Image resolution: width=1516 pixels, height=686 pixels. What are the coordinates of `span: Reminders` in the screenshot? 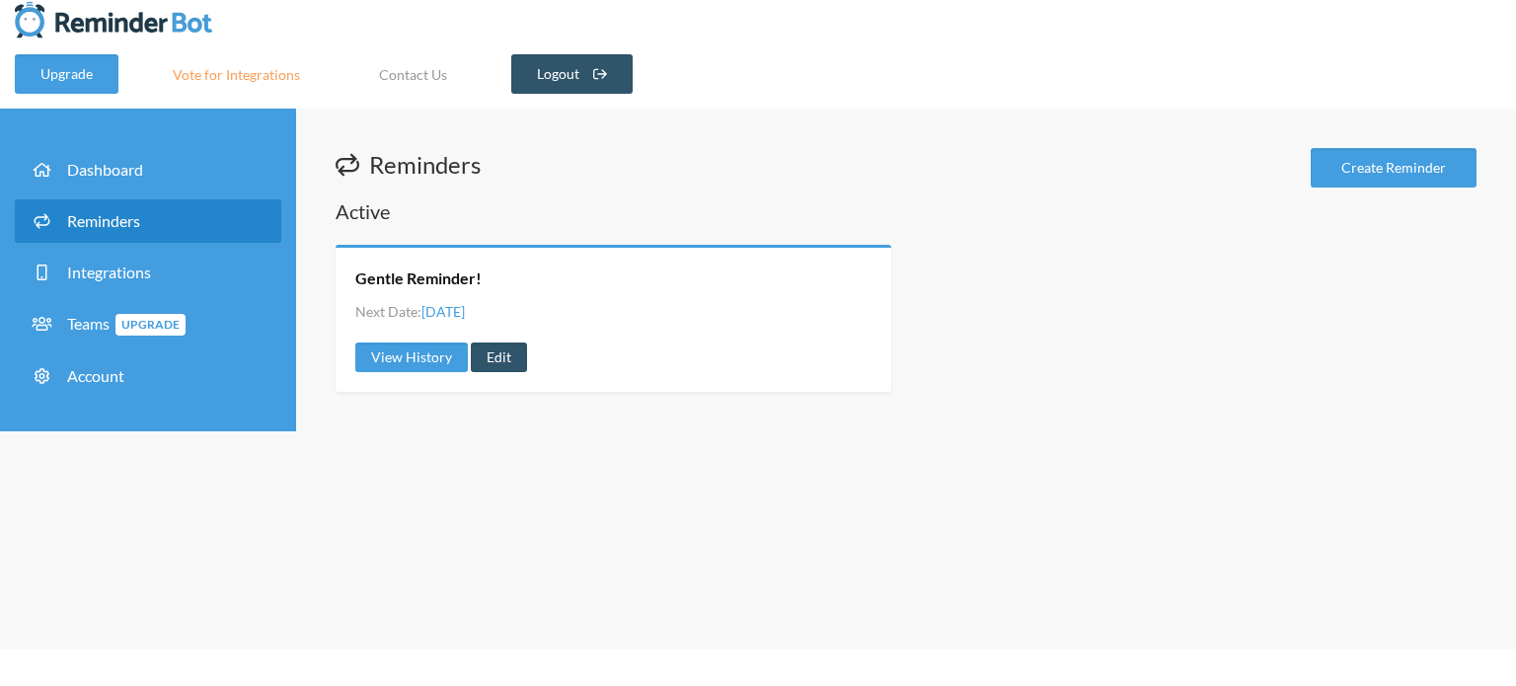 It's located at (104, 220).